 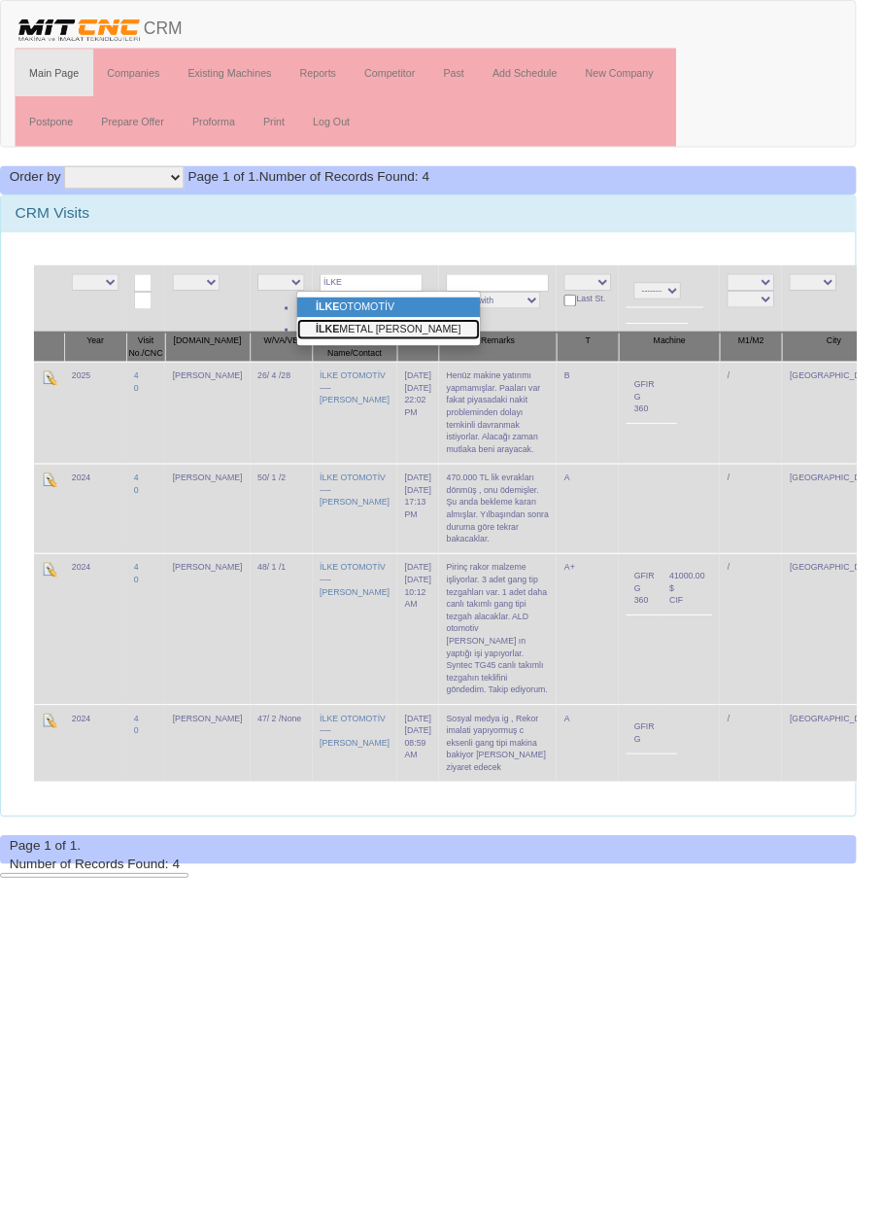 I want to click on td: Last St., so click(x=606, y=307).